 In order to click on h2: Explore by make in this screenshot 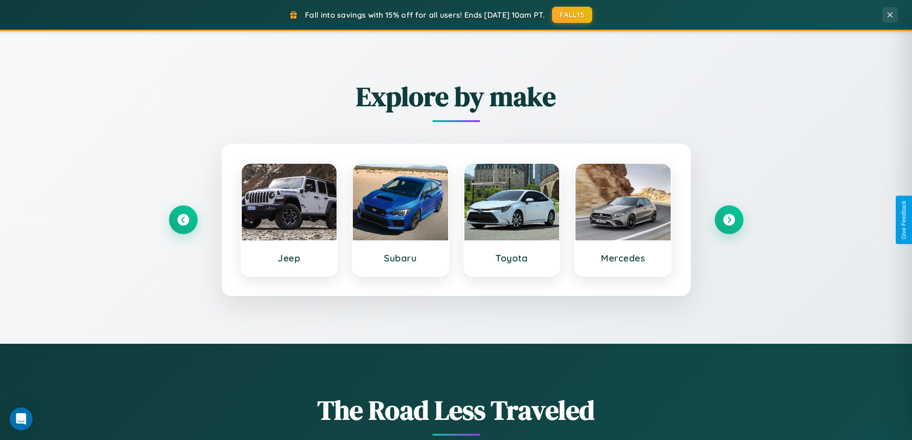, I will do `click(456, 96)`.